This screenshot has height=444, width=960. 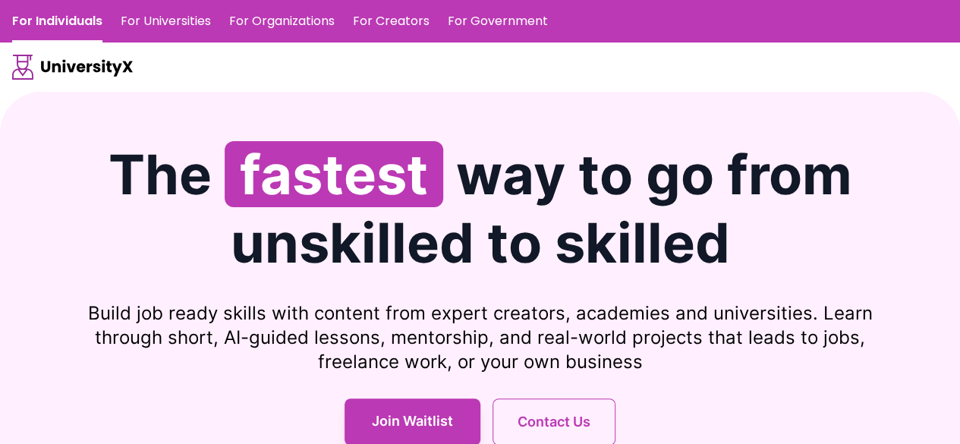 What do you see at coordinates (73, 67) in the screenshot?
I see `img: UniversityX` at bounding box center [73, 67].